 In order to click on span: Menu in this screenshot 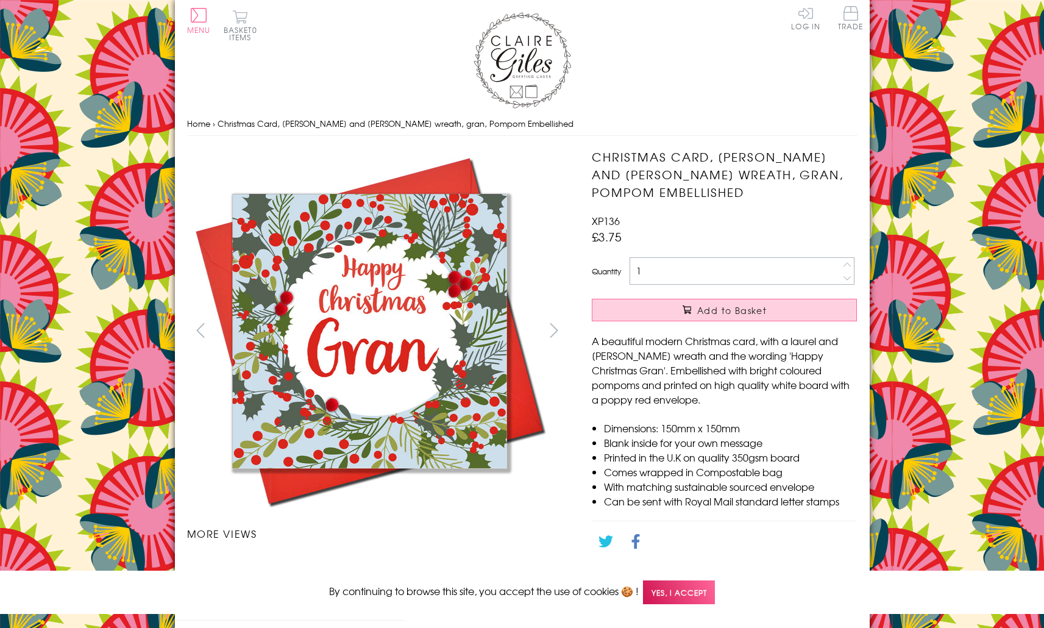, I will do `click(199, 30)`.